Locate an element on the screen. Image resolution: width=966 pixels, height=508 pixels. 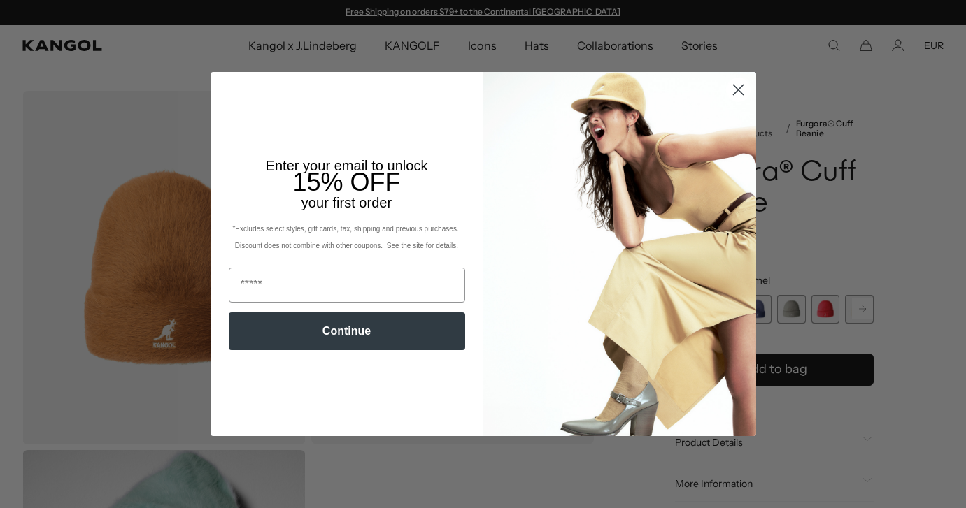
span: Enter your email to unlock is located at coordinates (347, 166).